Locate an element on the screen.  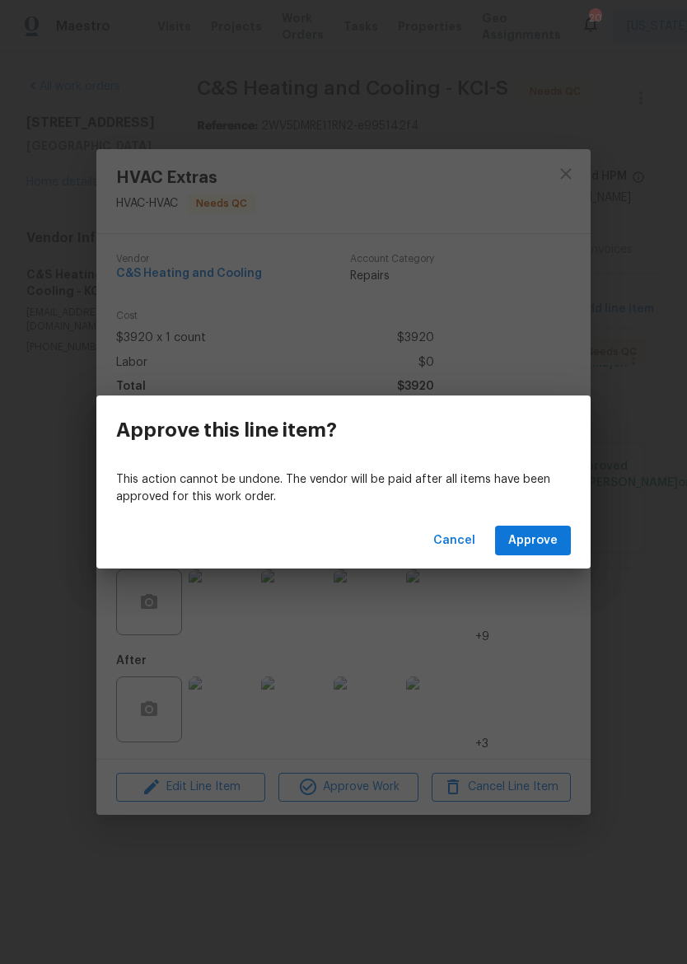
p: This action cannot be undone. The vendor will be paid after all items have been approved for this... is located at coordinates (343, 488).